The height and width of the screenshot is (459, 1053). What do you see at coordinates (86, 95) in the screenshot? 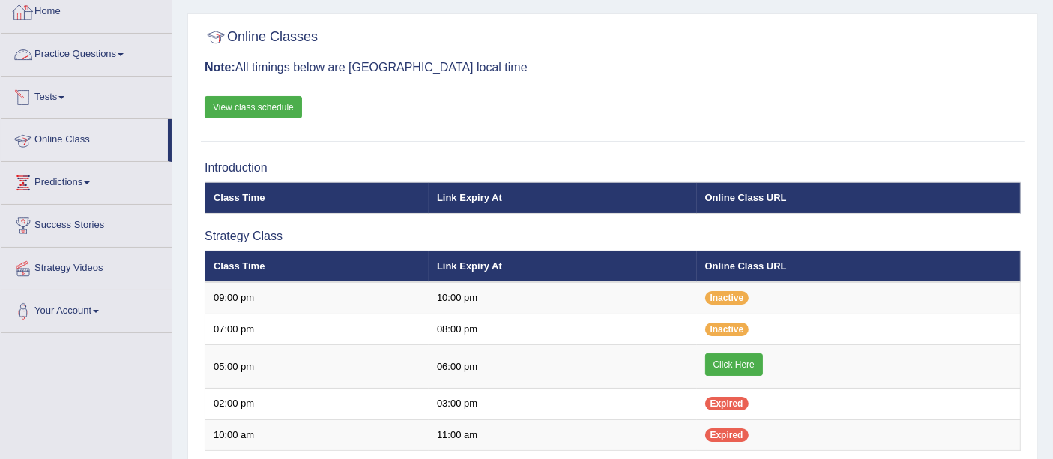
I see `a: Tests` at bounding box center [86, 95].